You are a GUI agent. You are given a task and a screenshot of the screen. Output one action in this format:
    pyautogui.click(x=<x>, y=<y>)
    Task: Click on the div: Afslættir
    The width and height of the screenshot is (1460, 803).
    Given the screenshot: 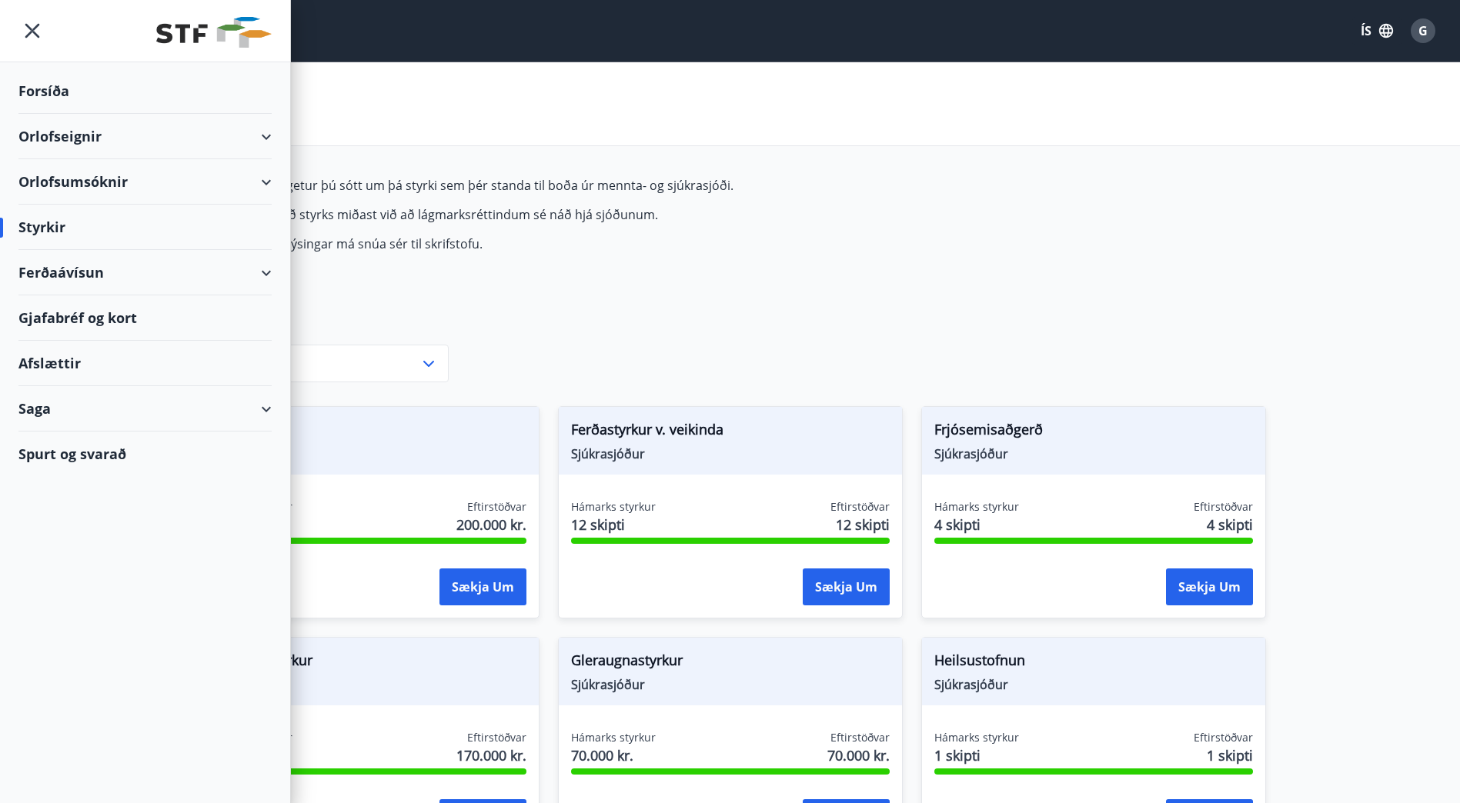 What is the action you would take?
    pyautogui.click(x=145, y=363)
    